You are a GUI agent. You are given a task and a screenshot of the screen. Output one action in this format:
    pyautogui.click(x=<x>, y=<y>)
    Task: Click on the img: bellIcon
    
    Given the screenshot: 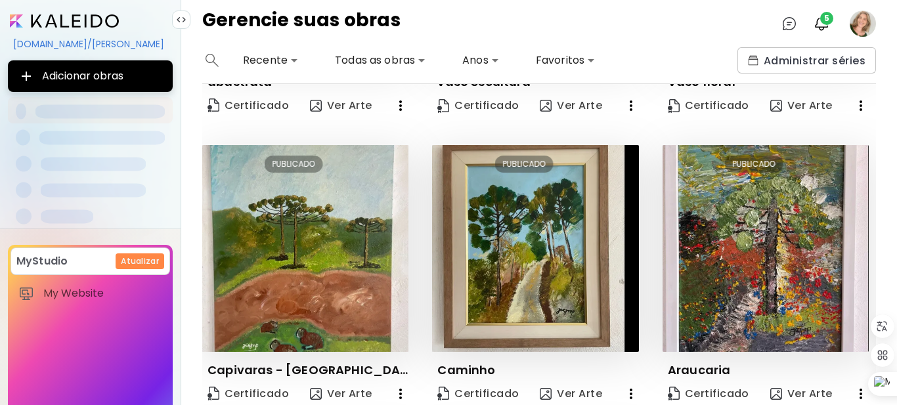 What is the action you would take?
    pyautogui.click(x=821, y=24)
    